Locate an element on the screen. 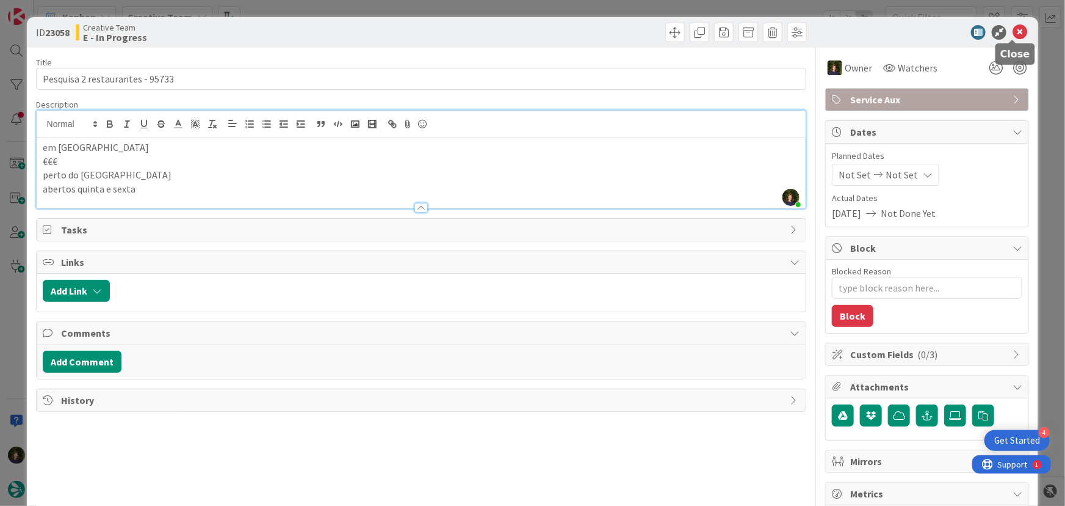  div: Open Get Started checklist, remaining modules: 4 is located at coordinates (1017, 440).